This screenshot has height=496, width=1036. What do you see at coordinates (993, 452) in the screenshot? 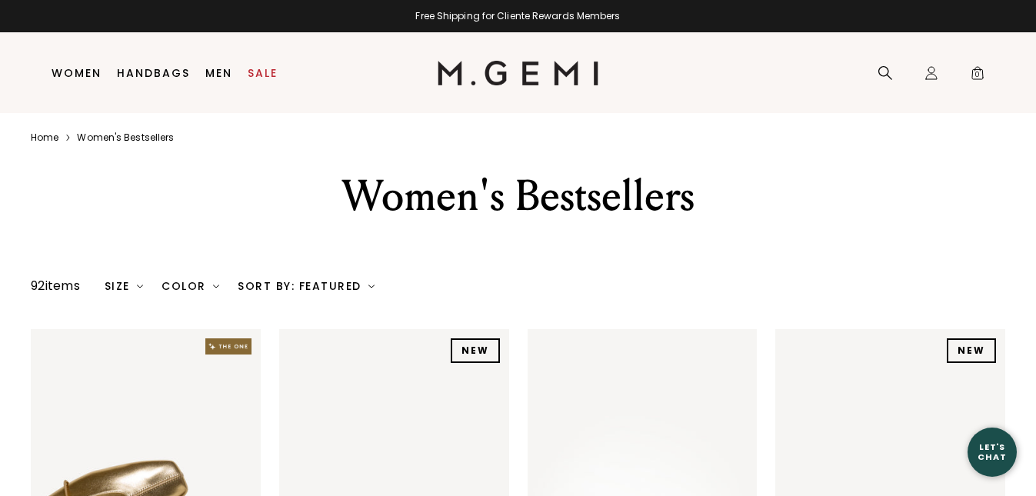
I see `div: Let's Chat` at bounding box center [993, 452].